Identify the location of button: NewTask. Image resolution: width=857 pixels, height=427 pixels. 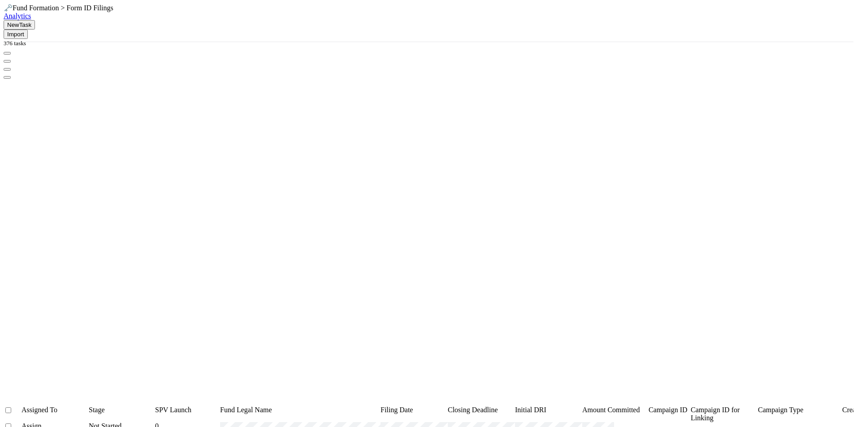
(19, 25).